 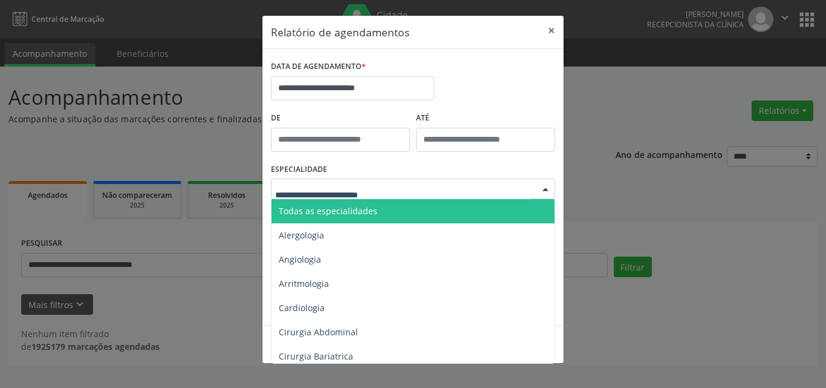 What do you see at coordinates (340, 32) in the screenshot?
I see `h5: Relatório de agendamentos` at bounding box center [340, 32].